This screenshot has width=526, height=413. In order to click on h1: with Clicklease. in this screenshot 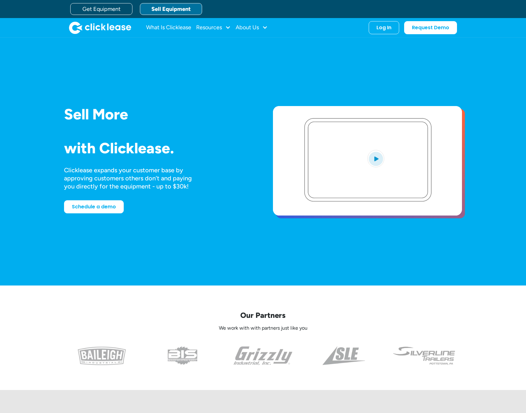, I will do `click(159, 148)`.